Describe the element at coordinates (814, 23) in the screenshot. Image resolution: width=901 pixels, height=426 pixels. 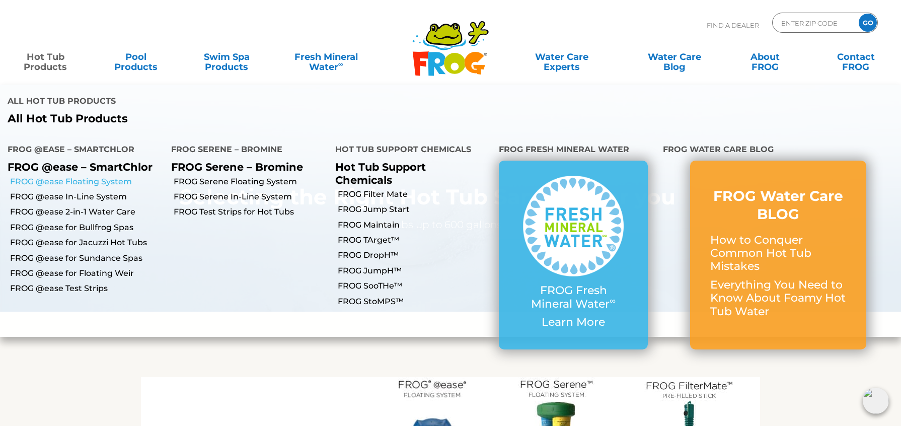
I see `input: Zip Code Form` at that location.